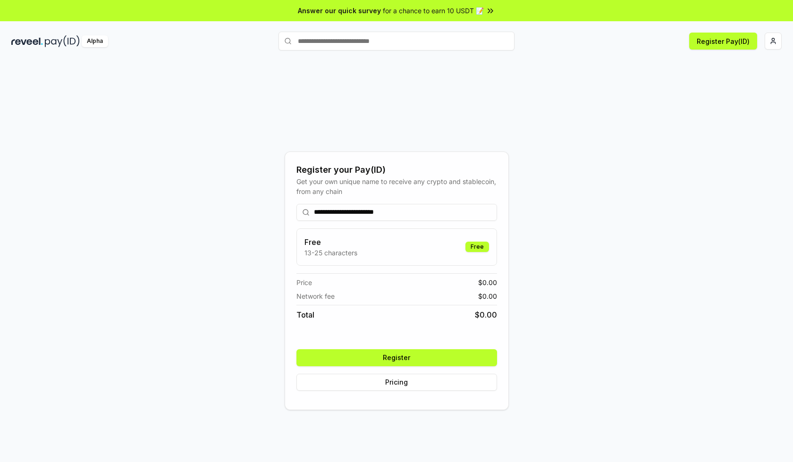  What do you see at coordinates (339, 10) in the screenshot?
I see `span: Answer our quick survey` at bounding box center [339, 10].